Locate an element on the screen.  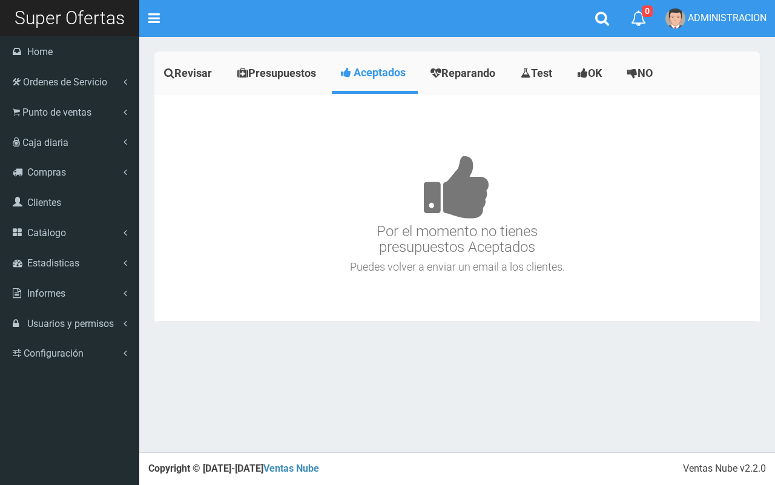
span: Test is located at coordinates (541, 73).